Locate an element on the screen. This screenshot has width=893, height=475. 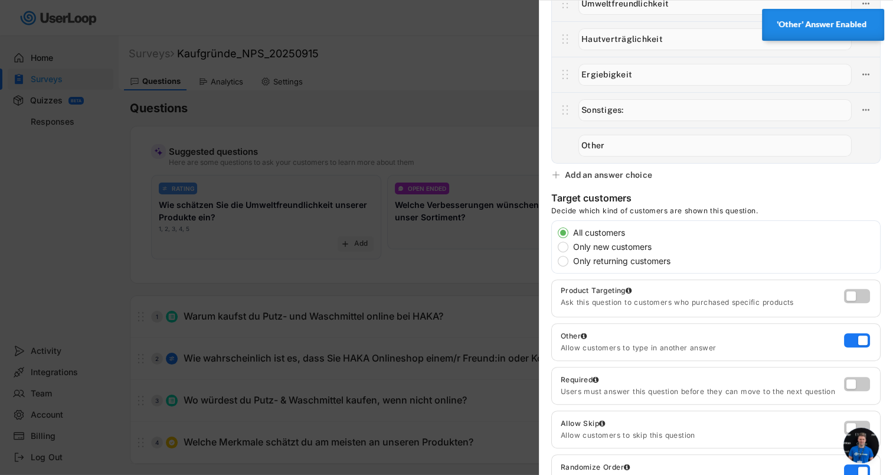
input: Ergiebigkeit is located at coordinates (715, 74).